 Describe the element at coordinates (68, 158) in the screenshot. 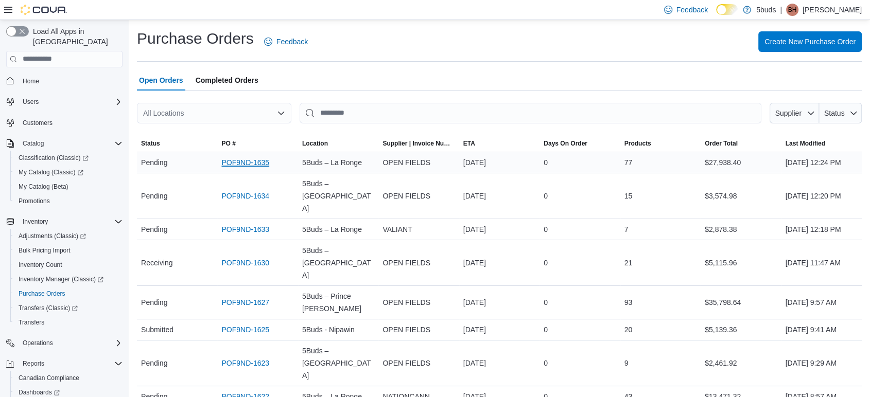

I see `span: Classification (Classic)` at that location.